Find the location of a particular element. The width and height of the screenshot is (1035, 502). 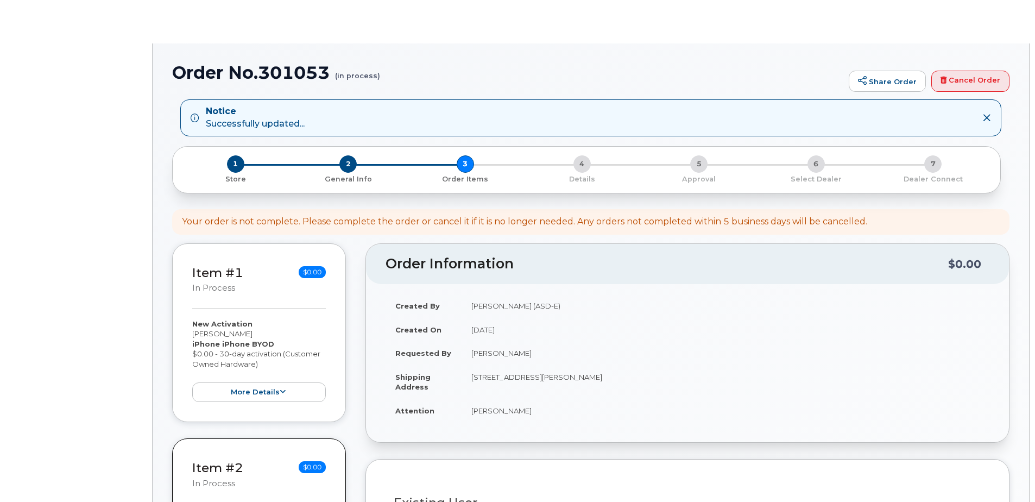

div: Successfully updated... is located at coordinates (255, 118).